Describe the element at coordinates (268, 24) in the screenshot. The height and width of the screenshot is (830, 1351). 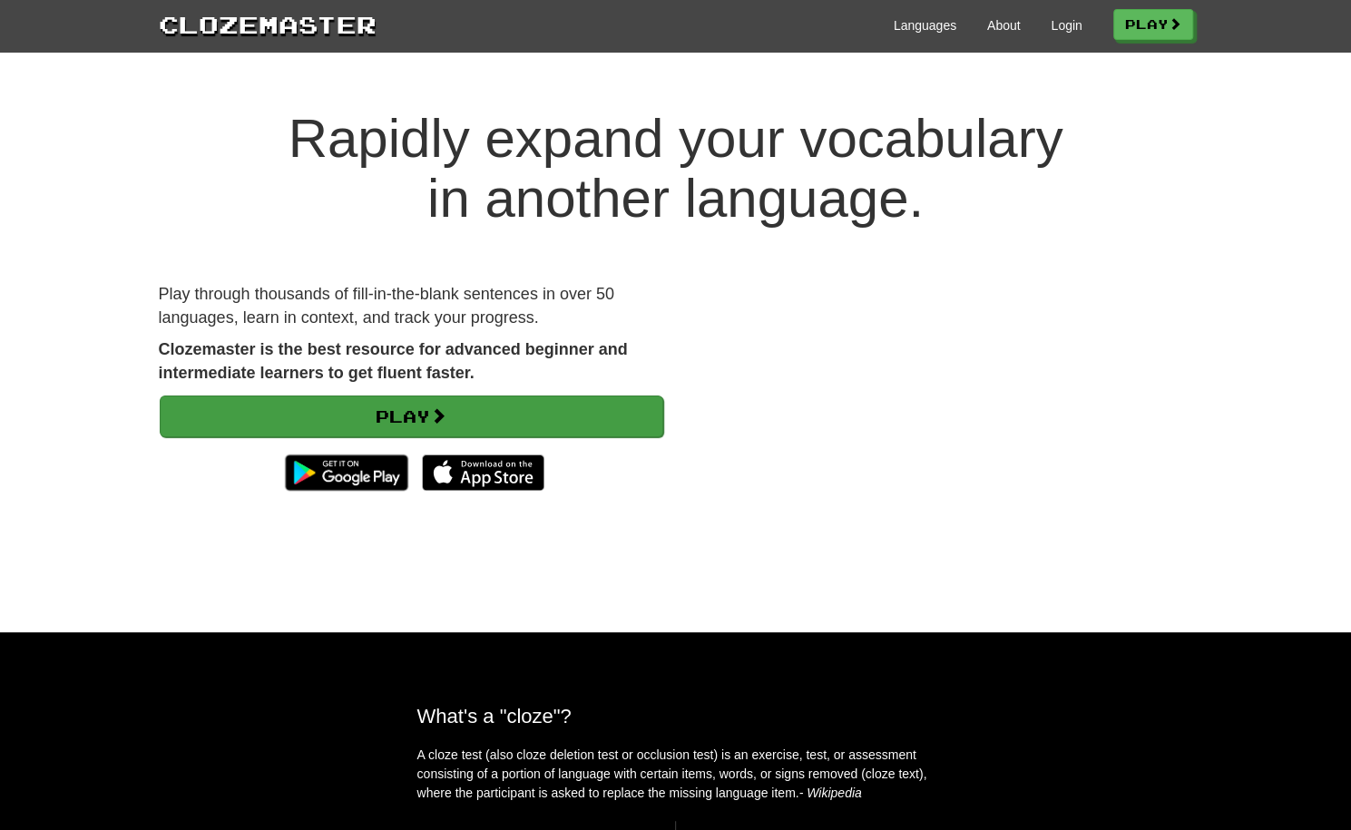
I see `a: Clozemaster` at that location.